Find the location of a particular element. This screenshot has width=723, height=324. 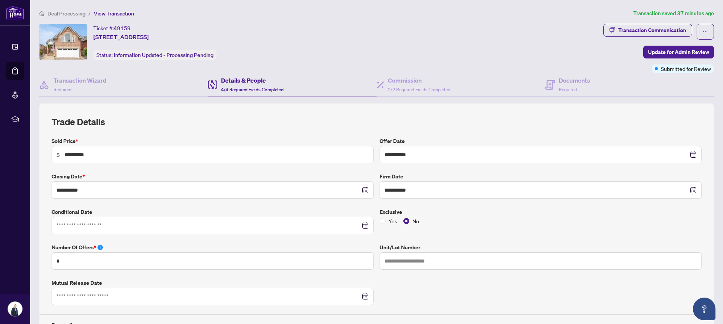

label: Sold Price is located at coordinates (212, 141).